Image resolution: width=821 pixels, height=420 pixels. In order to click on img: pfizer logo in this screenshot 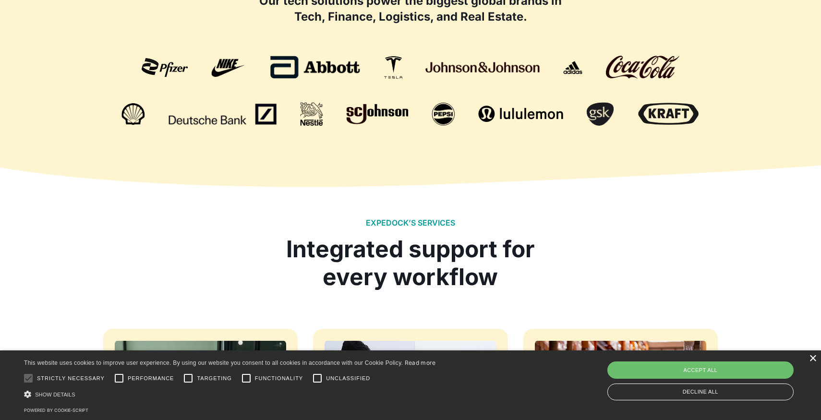, I will do `click(165, 68)`.